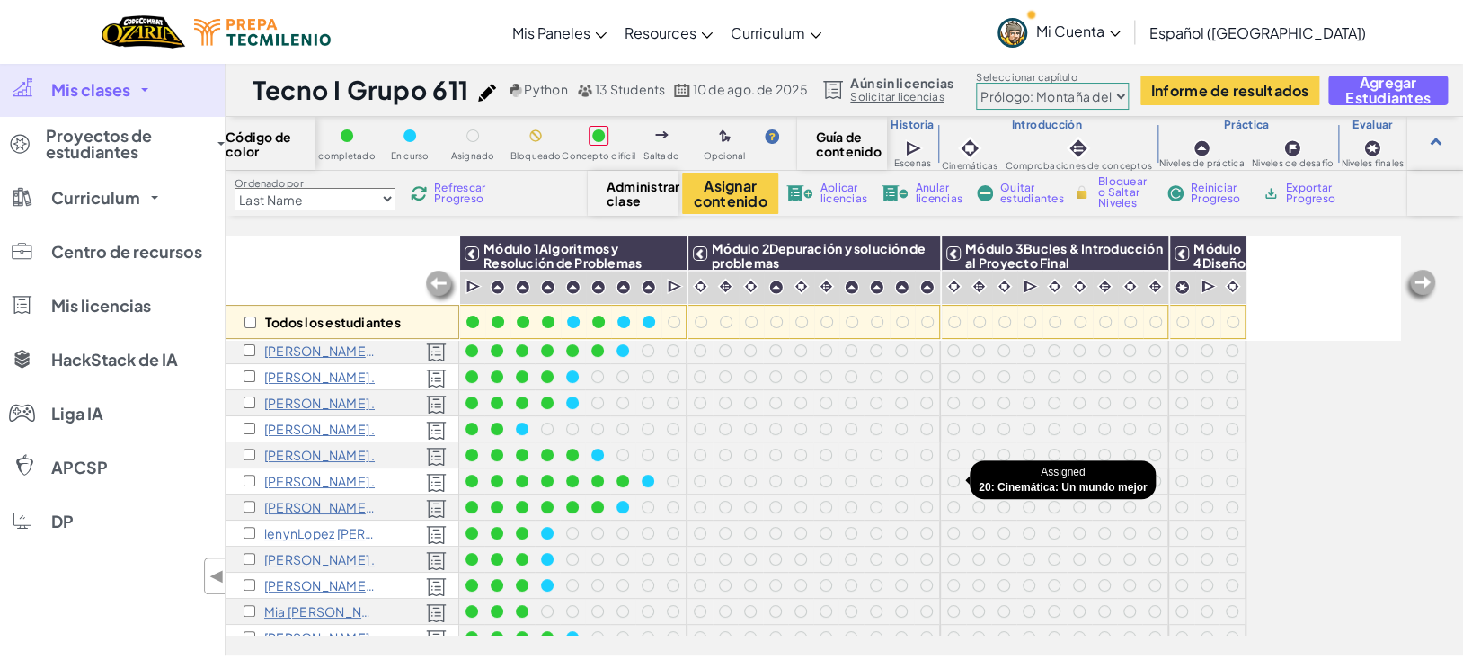 This screenshot has width=1463, height=669. I want to click on span: Anular licencias, so click(938, 193).